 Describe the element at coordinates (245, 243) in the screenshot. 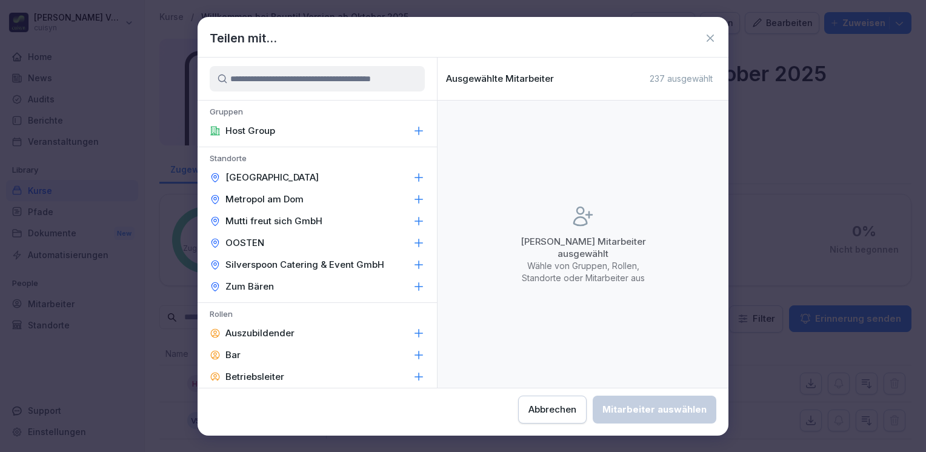

I see `p: OOSTEN` at that location.